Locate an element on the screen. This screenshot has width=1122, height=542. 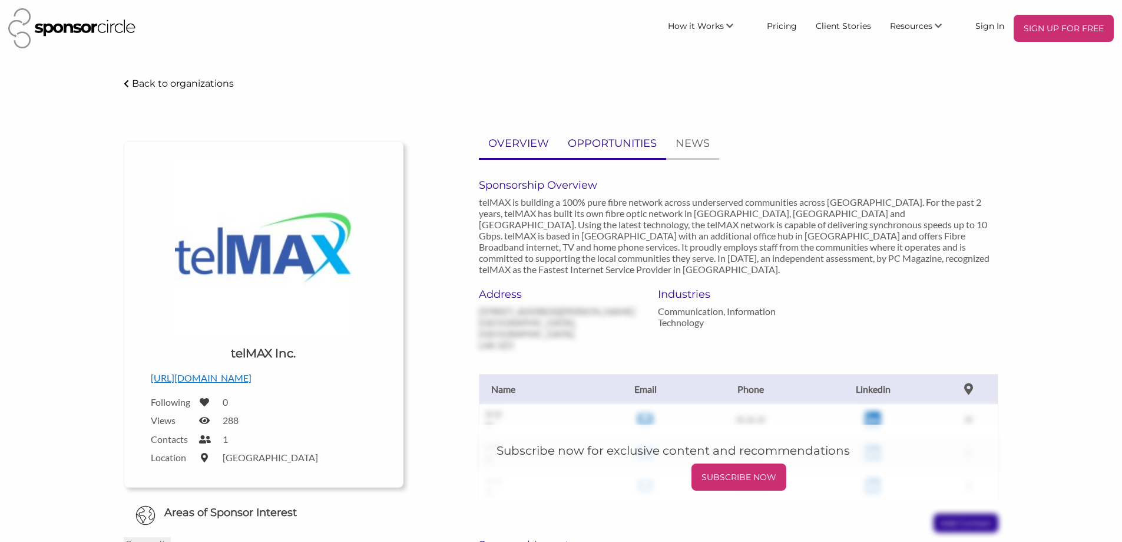
a: Client Stories is located at coordinates (844, 25).